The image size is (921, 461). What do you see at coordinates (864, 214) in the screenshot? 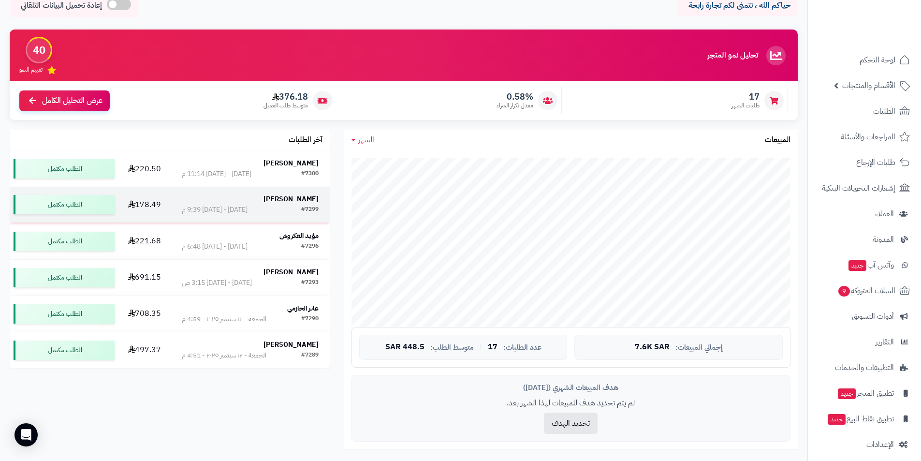
I see `a: العملاء` at bounding box center [864, 214].